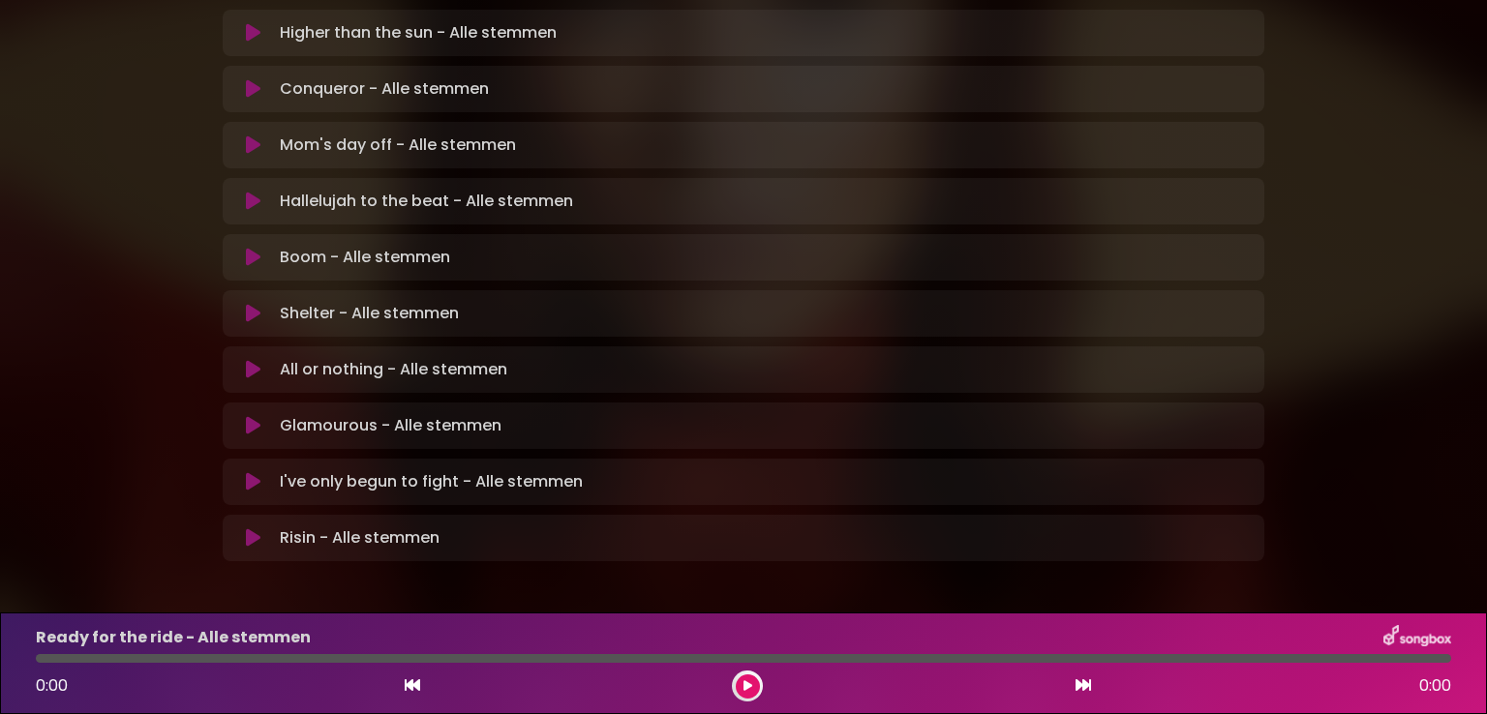 The width and height of the screenshot is (1487, 714). I want to click on p: Hallelujah to the beat - Alle stemmen, so click(426, 201).